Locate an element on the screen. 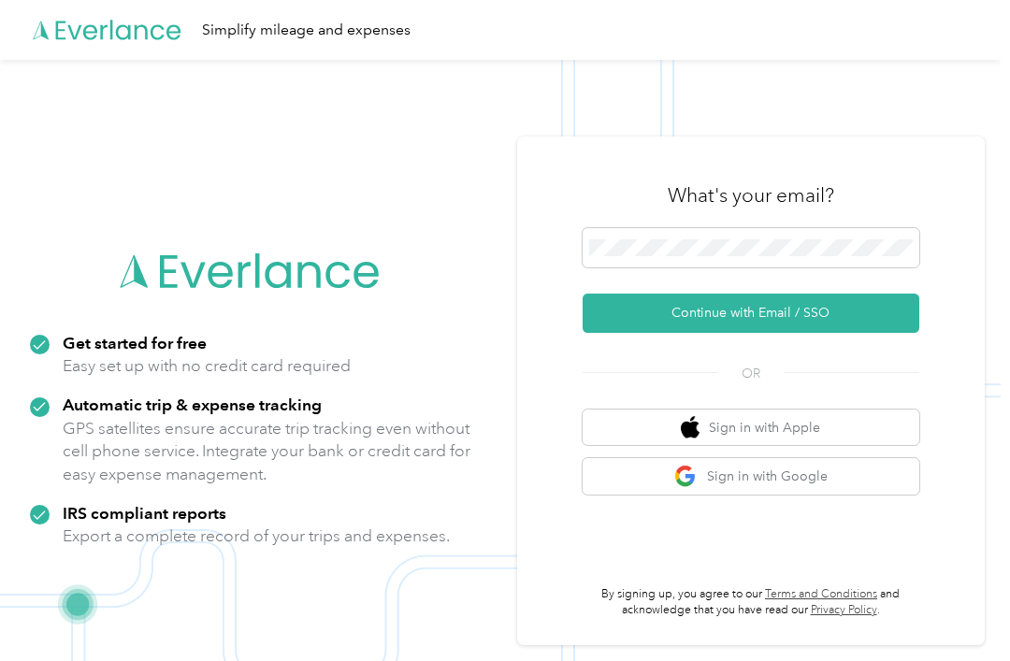  button: google logoSign in with Google is located at coordinates (751, 476).